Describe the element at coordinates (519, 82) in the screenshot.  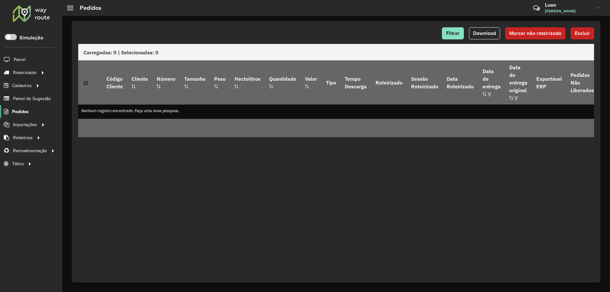
I see `th: Data de entrega original` at that location.